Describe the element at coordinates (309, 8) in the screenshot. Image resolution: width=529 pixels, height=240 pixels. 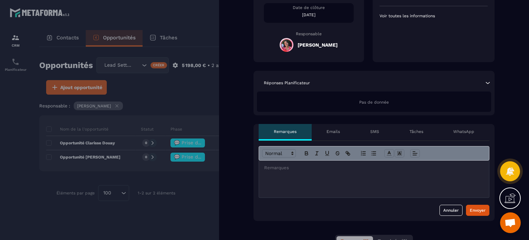
I see `p: Date de clôture` at that location.